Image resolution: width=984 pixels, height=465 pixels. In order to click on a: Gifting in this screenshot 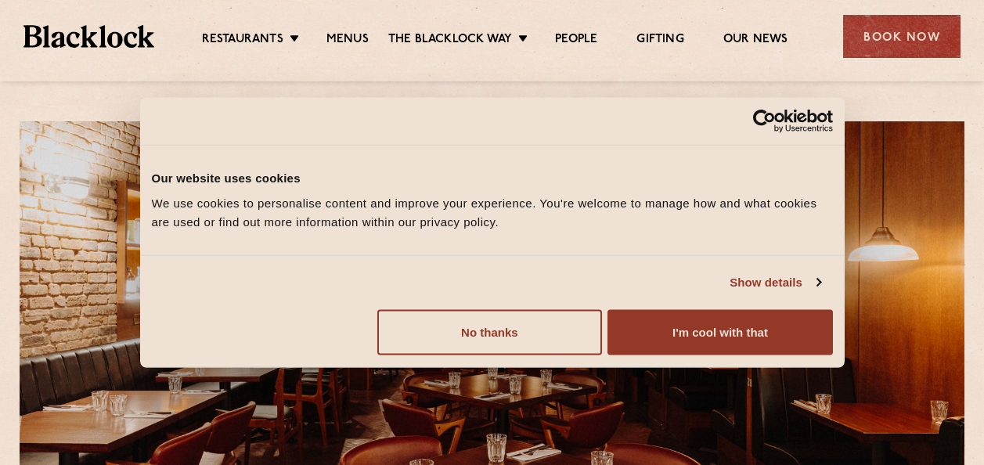, I will do `click(660, 41)`.